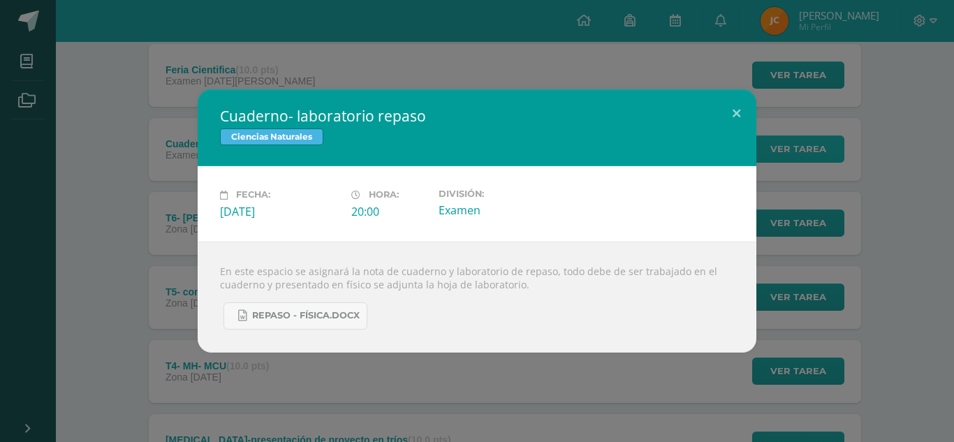 The width and height of the screenshot is (954, 442). I want to click on span: Ciencias Naturales, so click(272, 137).